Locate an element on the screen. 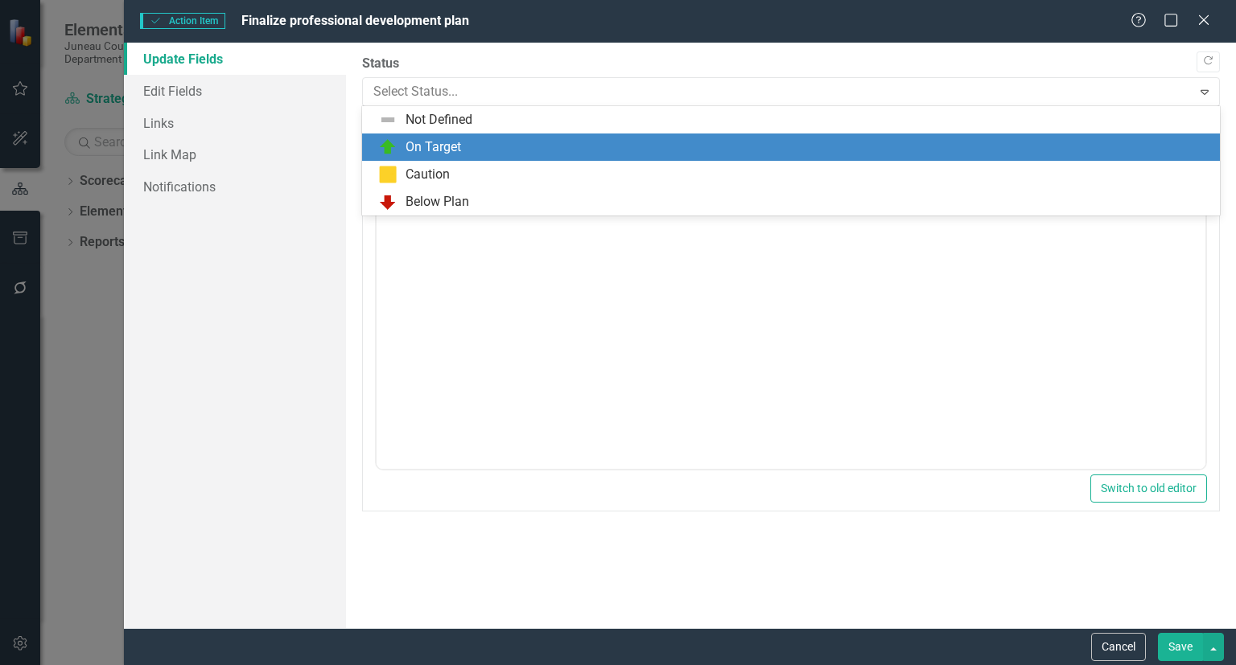 The height and width of the screenshot is (665, 1236). button: Cancel is located at coordinates (1118, 647).